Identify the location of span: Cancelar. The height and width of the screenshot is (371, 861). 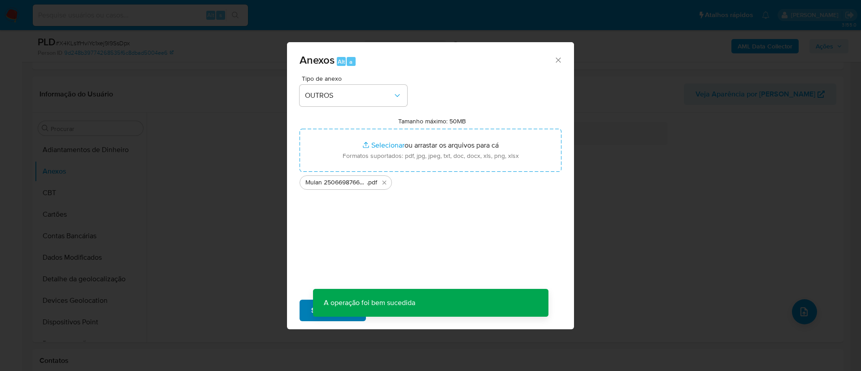
(395, 310).